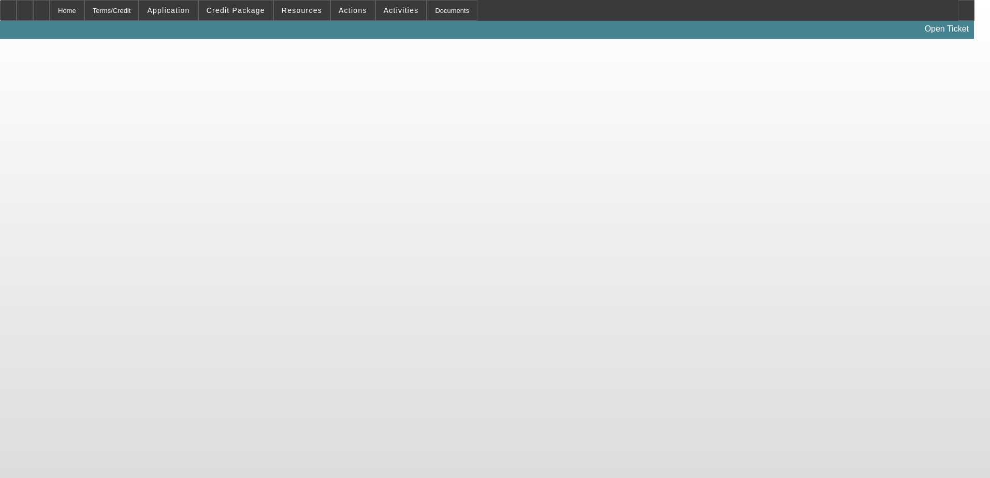  Describe the element at coordinates (353, 10) in the screenshot. I see `span: Actions` at that location.